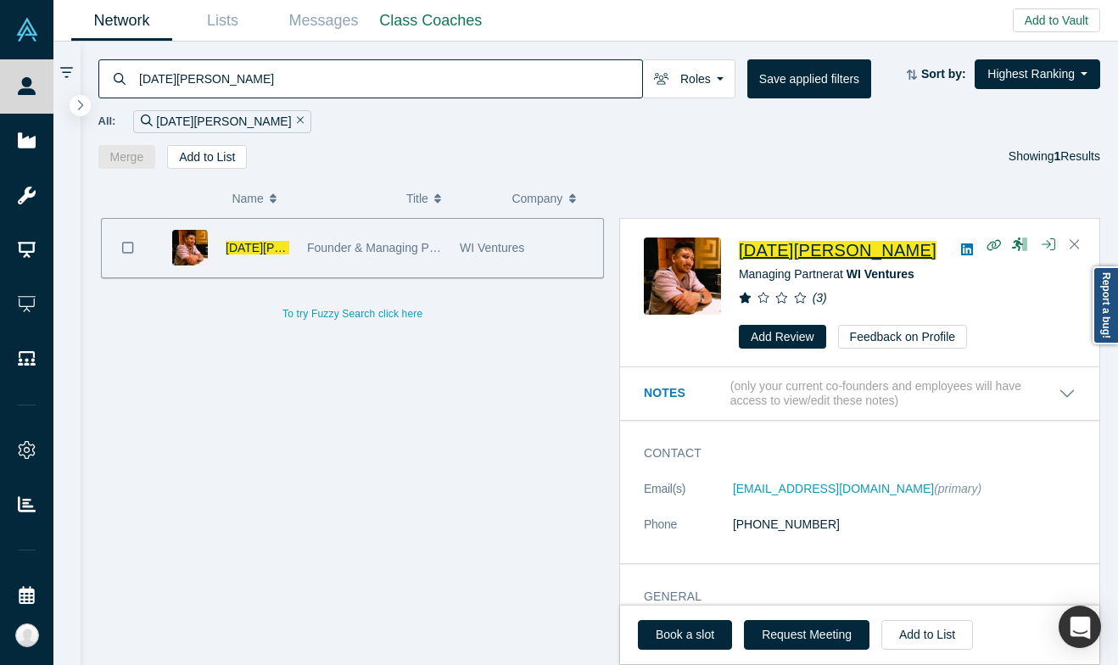 Image resolution: width=1118 pixels, height=665 pixels. Describe the element at coordinates (819, 298) in the screenshot. I see `i: ( 3 )` at that location.